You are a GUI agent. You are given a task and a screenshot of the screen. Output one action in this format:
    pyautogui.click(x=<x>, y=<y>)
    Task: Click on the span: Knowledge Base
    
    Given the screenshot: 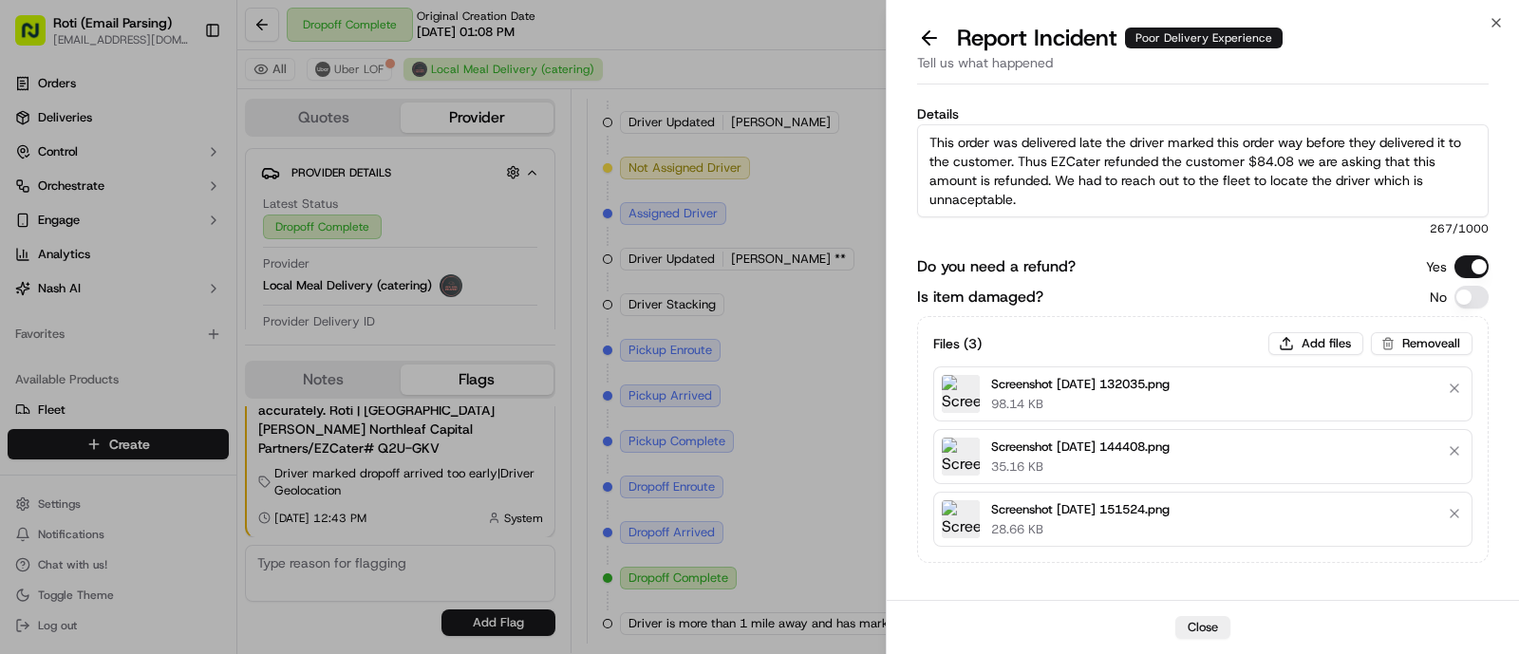 What is the action you would take?
    pyautogui.click(x=91, y=285)
    